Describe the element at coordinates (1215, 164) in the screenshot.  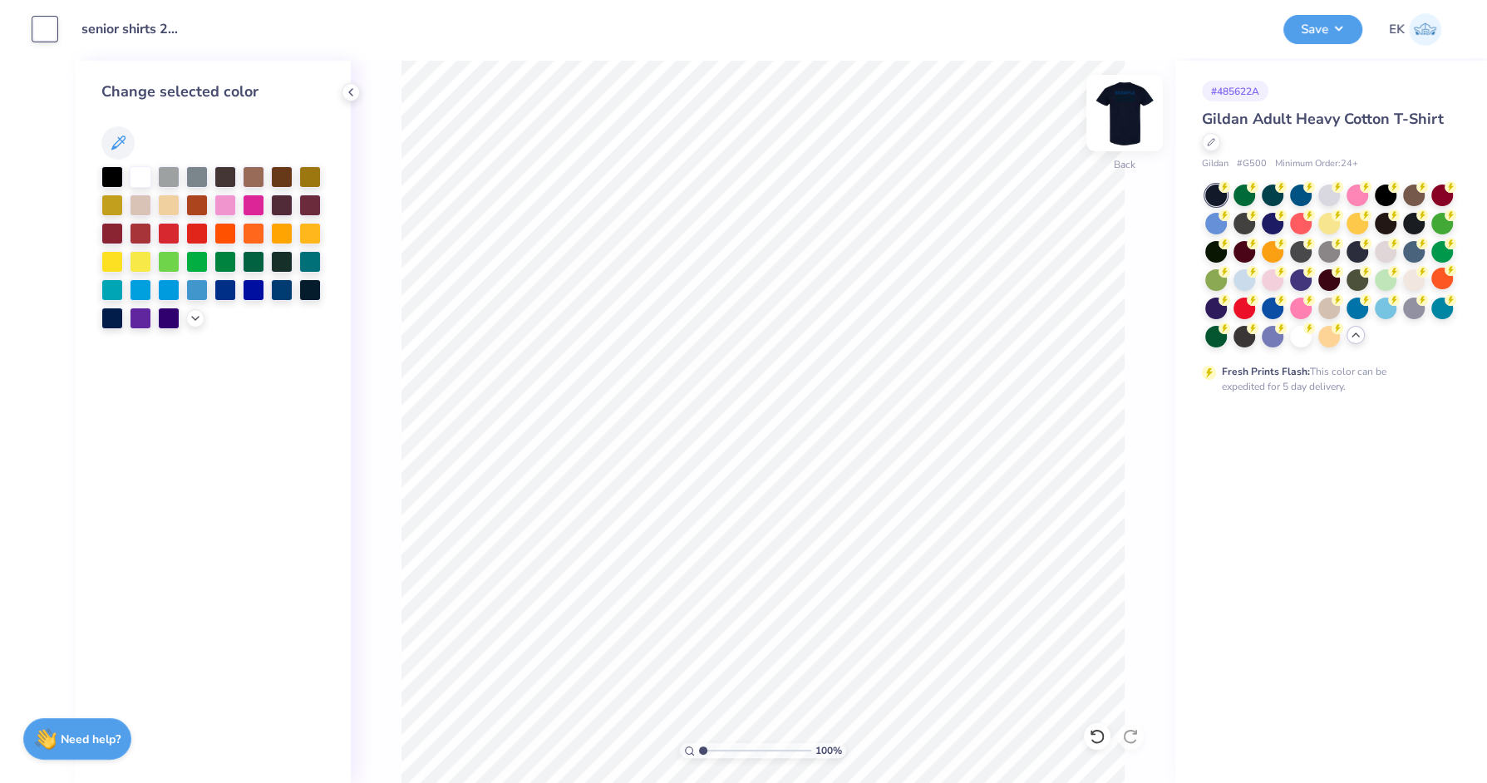
I see `span: Gildan` at that location.